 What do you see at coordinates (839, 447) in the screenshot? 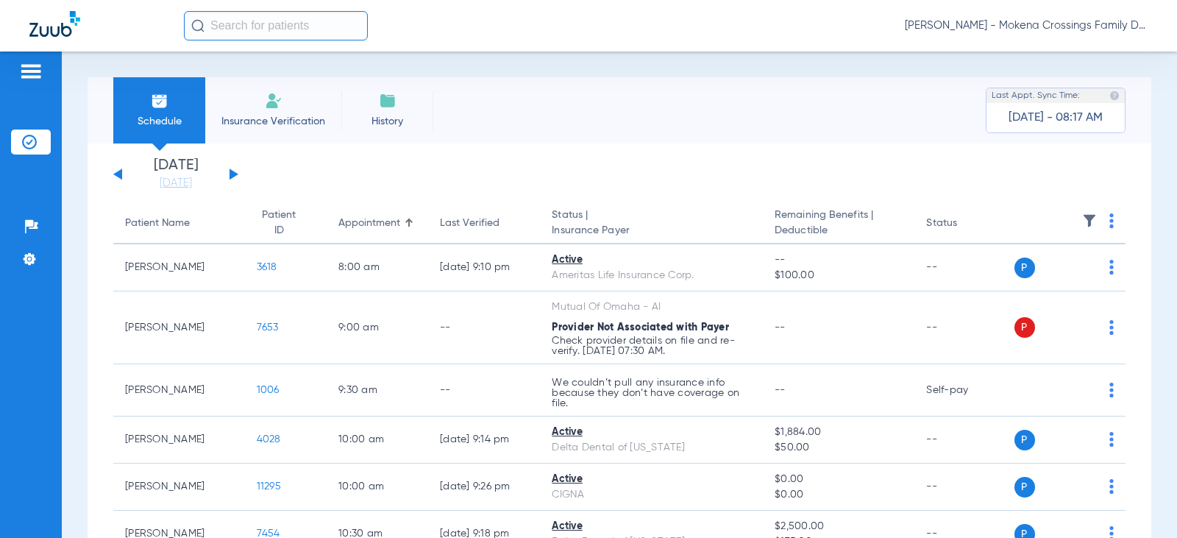
I see `span: $50.00` at bounding box center [839, 447].